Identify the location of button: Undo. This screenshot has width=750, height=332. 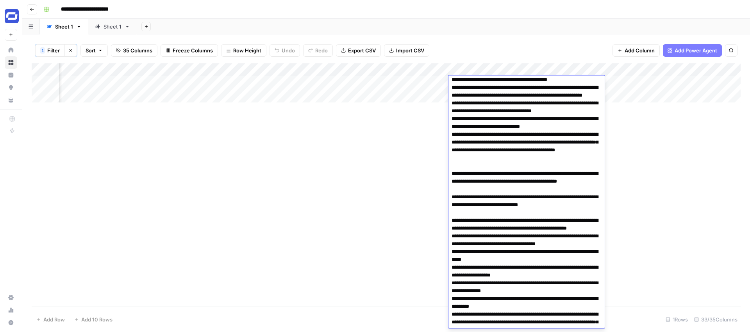
(285, 50).